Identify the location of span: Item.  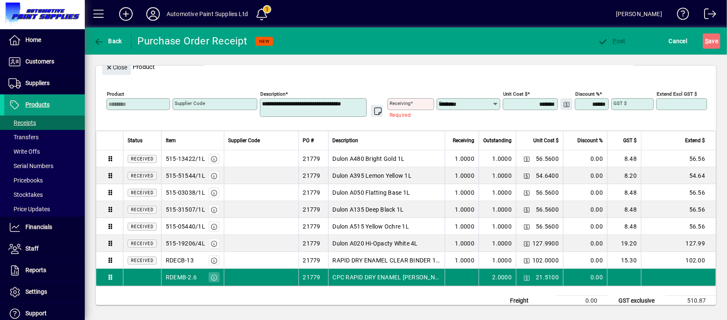
(171, 141).